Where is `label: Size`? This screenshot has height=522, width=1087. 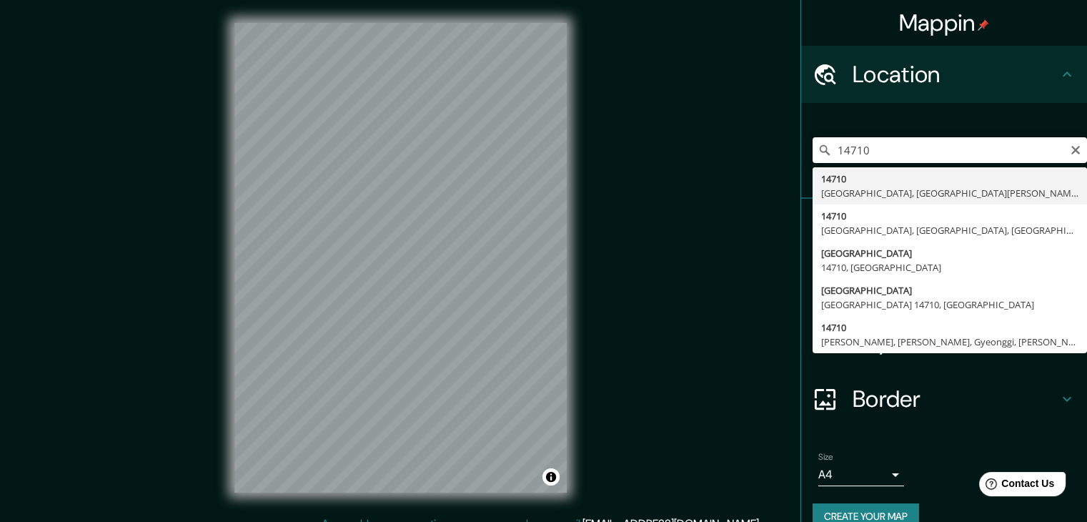 label: Size is located at coordinates (826, 457).